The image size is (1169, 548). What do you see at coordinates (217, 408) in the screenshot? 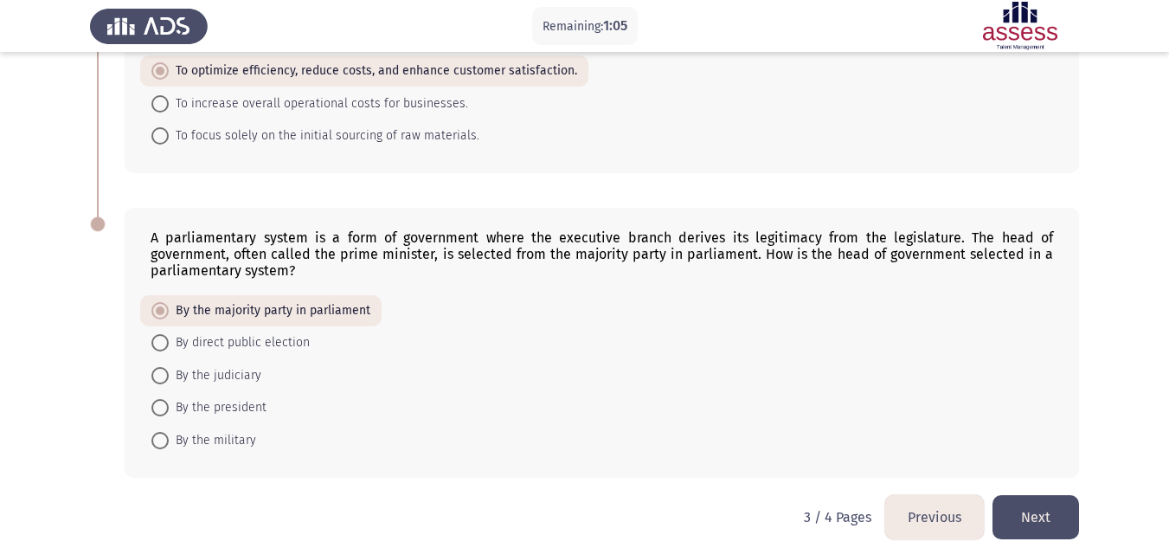
I see `span: By the president` at bounding box center [217, 408].